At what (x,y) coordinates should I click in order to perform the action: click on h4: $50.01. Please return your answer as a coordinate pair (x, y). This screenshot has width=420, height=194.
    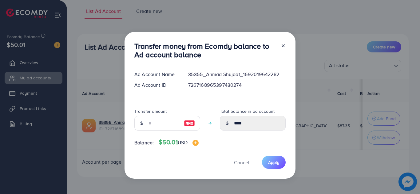
    Looking at the image, I should click on (178, 143).